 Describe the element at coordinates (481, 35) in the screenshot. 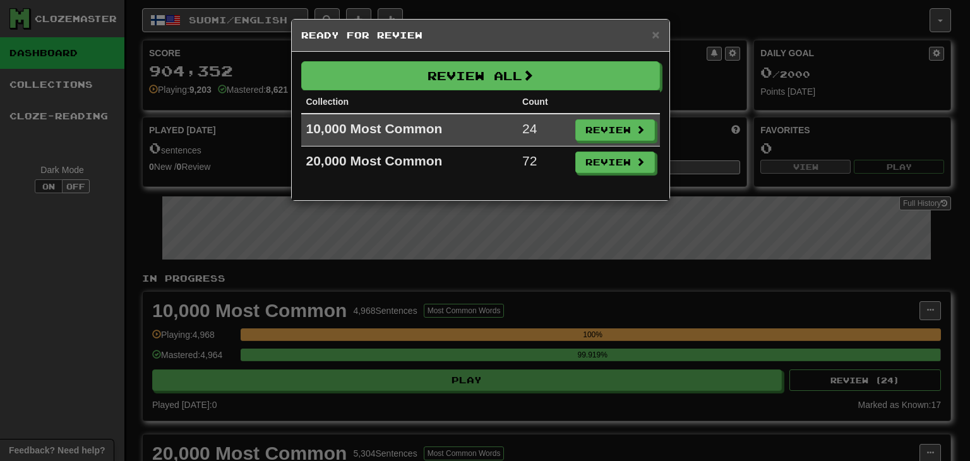

I see `h5: Ready for Review` at that location.